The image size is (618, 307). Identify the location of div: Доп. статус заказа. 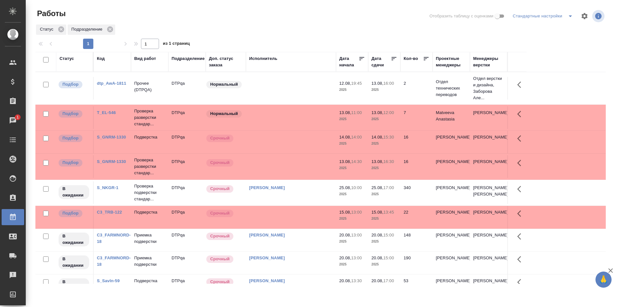
(225, 62).